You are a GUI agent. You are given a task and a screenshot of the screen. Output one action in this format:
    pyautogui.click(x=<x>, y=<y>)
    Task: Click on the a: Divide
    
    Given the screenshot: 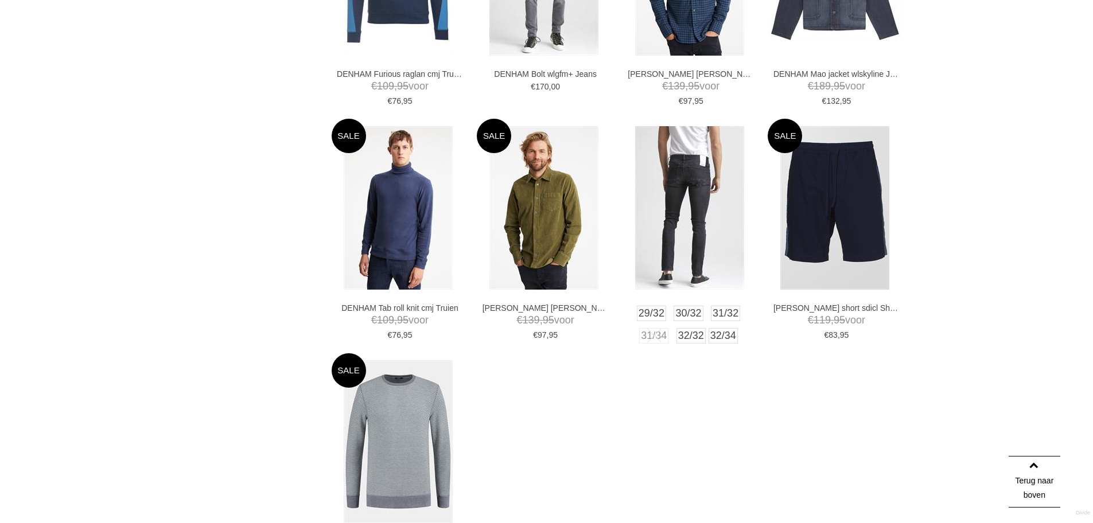 What is the action you would take?
    pyautogui.click(x=1082, y=513)
    